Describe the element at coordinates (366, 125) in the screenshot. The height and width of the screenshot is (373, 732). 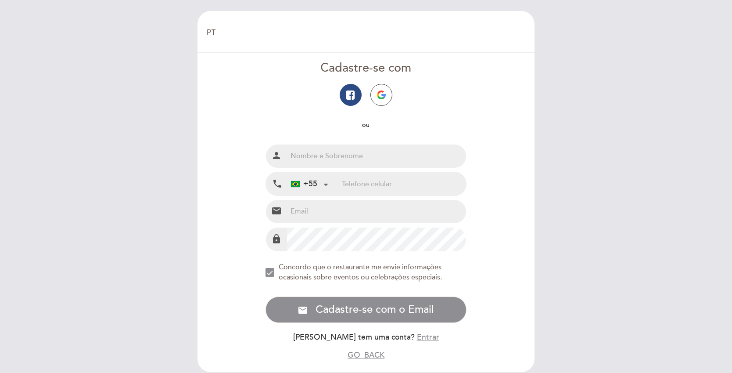
I see `span: ou` at that location.